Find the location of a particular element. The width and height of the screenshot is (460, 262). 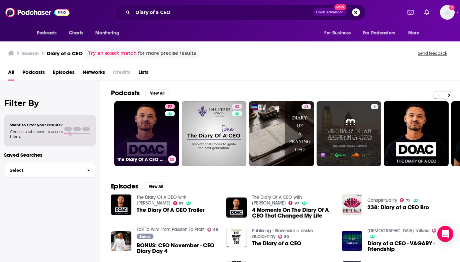

span: Bonus is located at coordinates (145, 237).